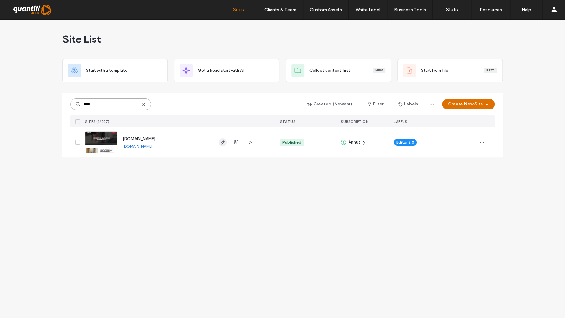 The width and height of the screenshot is (565, 318). Describe the element at coordinates (357, 142) in the screenshot. I see `span: Annually` at that location.